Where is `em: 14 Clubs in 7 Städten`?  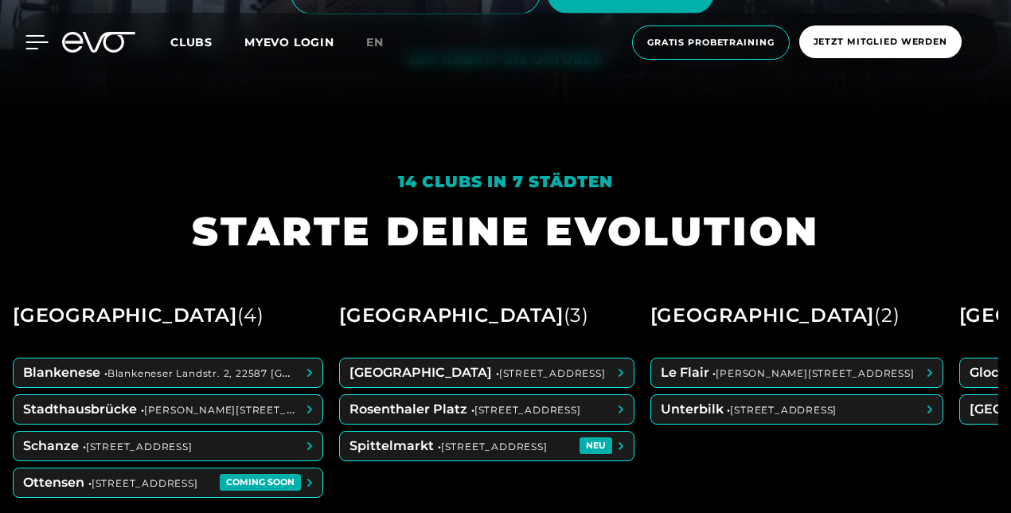
em: 14 Clubs in 7 Städten is located at coordinates (505, 181).